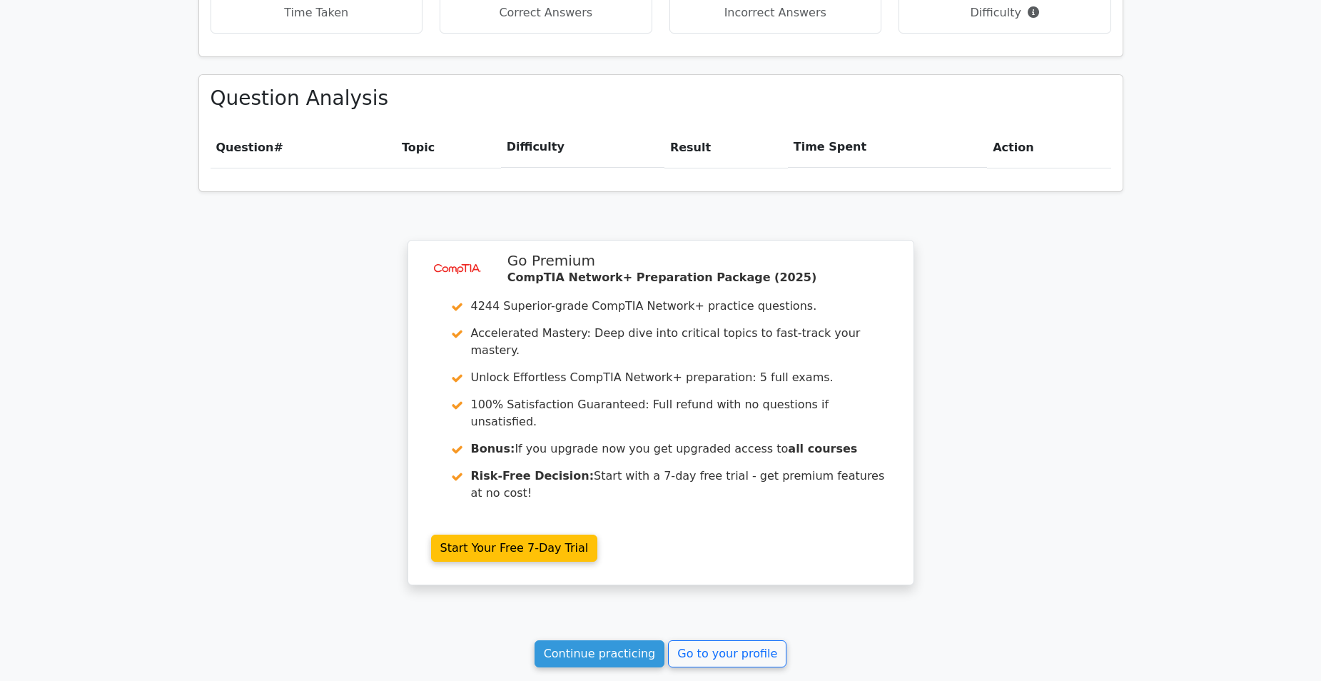 The width and height of the screenshot is (1321, 681). What do you see at coordinates (317, 13) in the screenshot?
I see `p: Time Taken` at bounding box center [317, 13].